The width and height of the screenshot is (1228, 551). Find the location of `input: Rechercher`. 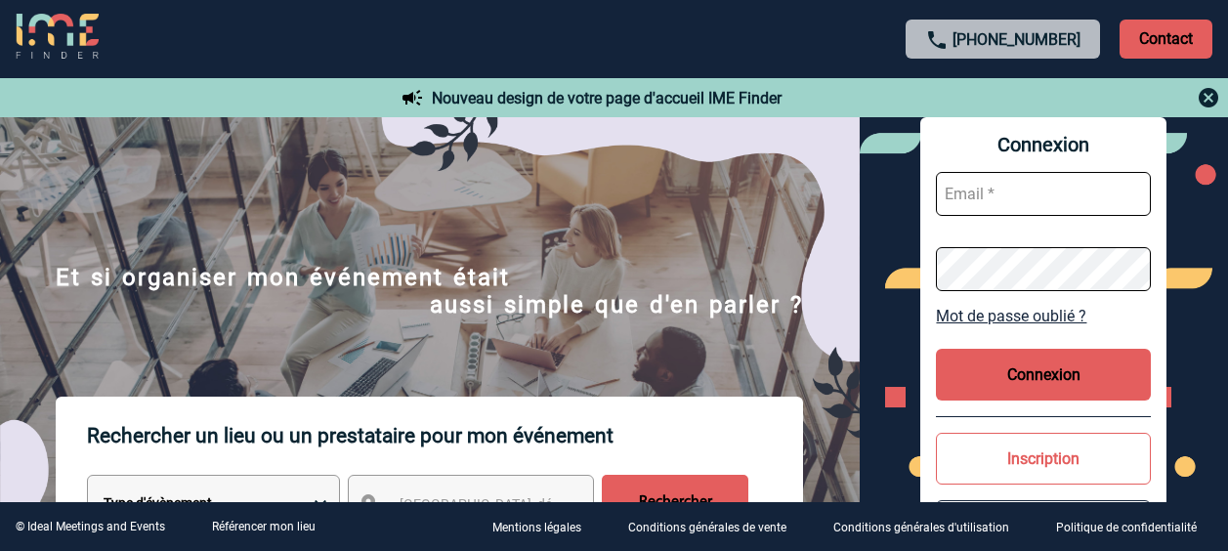

input: Rechercher is located at coordinates (675, 502).